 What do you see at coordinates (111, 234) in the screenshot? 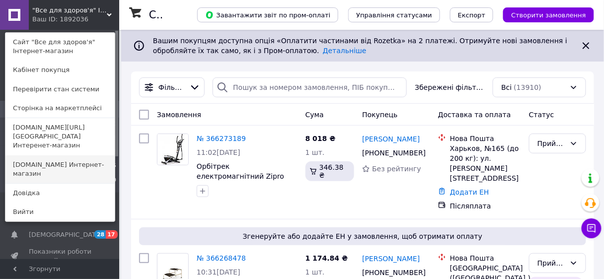
I see `span: 17` at bounding box center [111, 234].